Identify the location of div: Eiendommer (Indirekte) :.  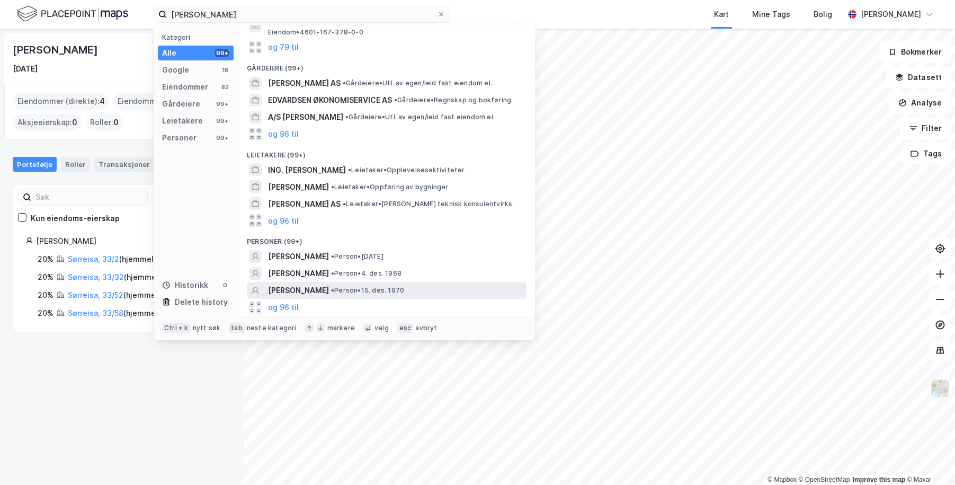
(164, 101).